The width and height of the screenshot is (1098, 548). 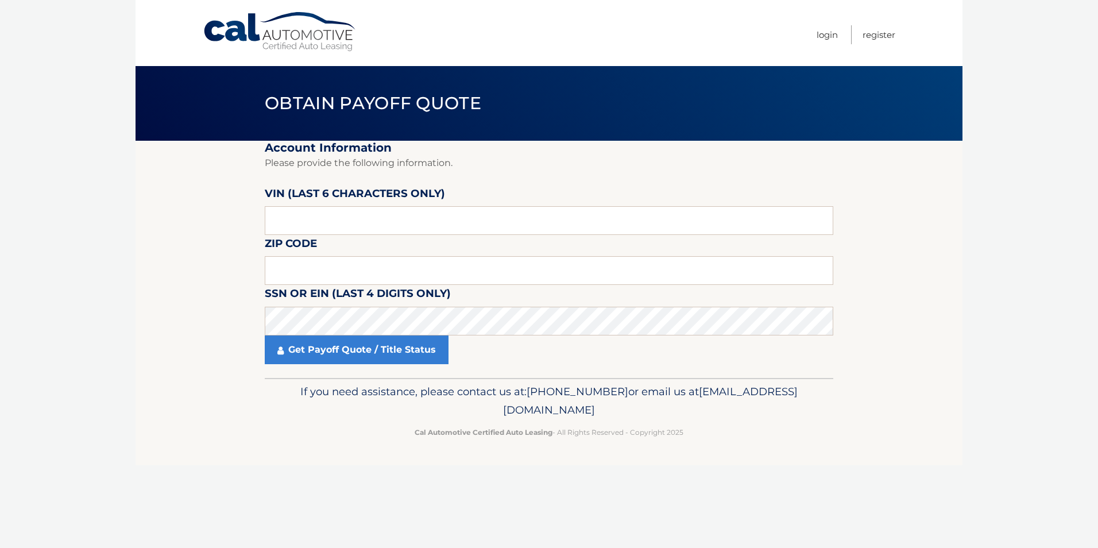 What do you see at coordinates (373, 103) in the screenshot?
I see `span: Obtain Payoff Quote` at bounding box center [373, 103].